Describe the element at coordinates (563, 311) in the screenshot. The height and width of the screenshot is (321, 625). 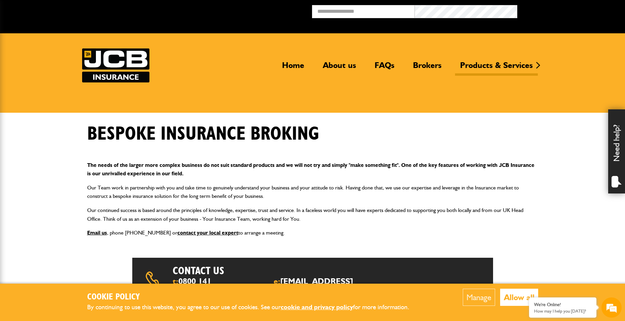
I see `p: How may I help you today?` at that location.